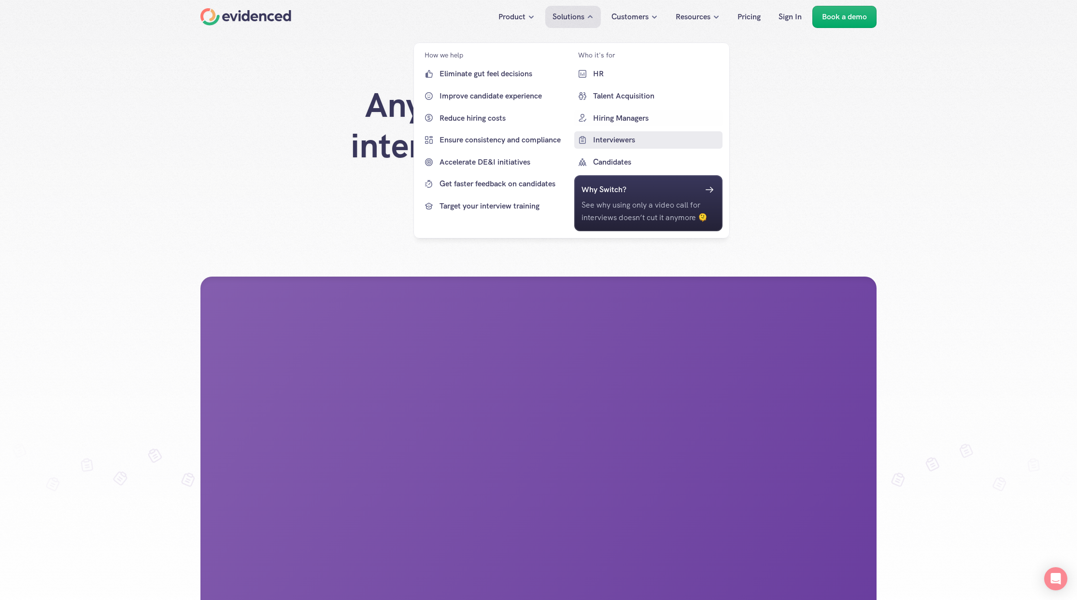  I want to click on p: Target your interview training, so click(503, 206).